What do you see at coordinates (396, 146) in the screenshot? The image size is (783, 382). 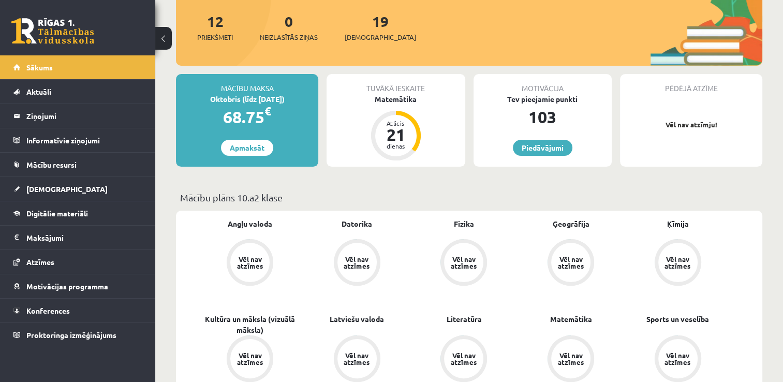 I see `div: dienas` at bounding box center [396, 146].